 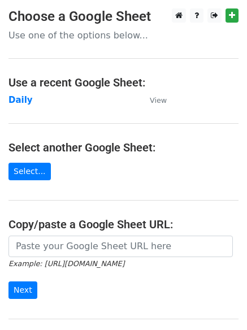 I want to click on a: Daily, so click(x=20, y=100).